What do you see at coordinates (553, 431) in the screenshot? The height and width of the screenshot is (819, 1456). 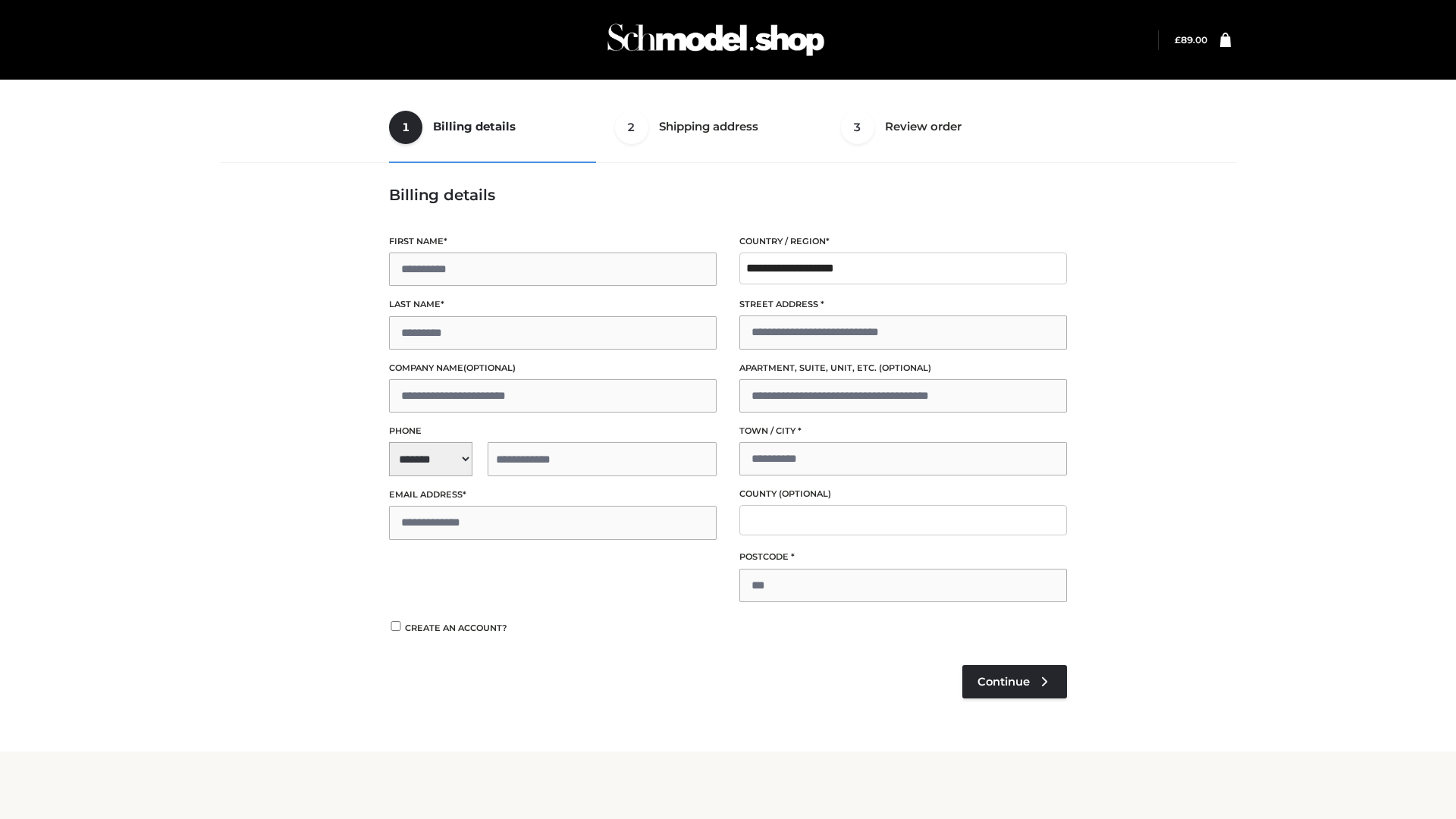 I see `label: Phone` at bounding box center [553, 431].